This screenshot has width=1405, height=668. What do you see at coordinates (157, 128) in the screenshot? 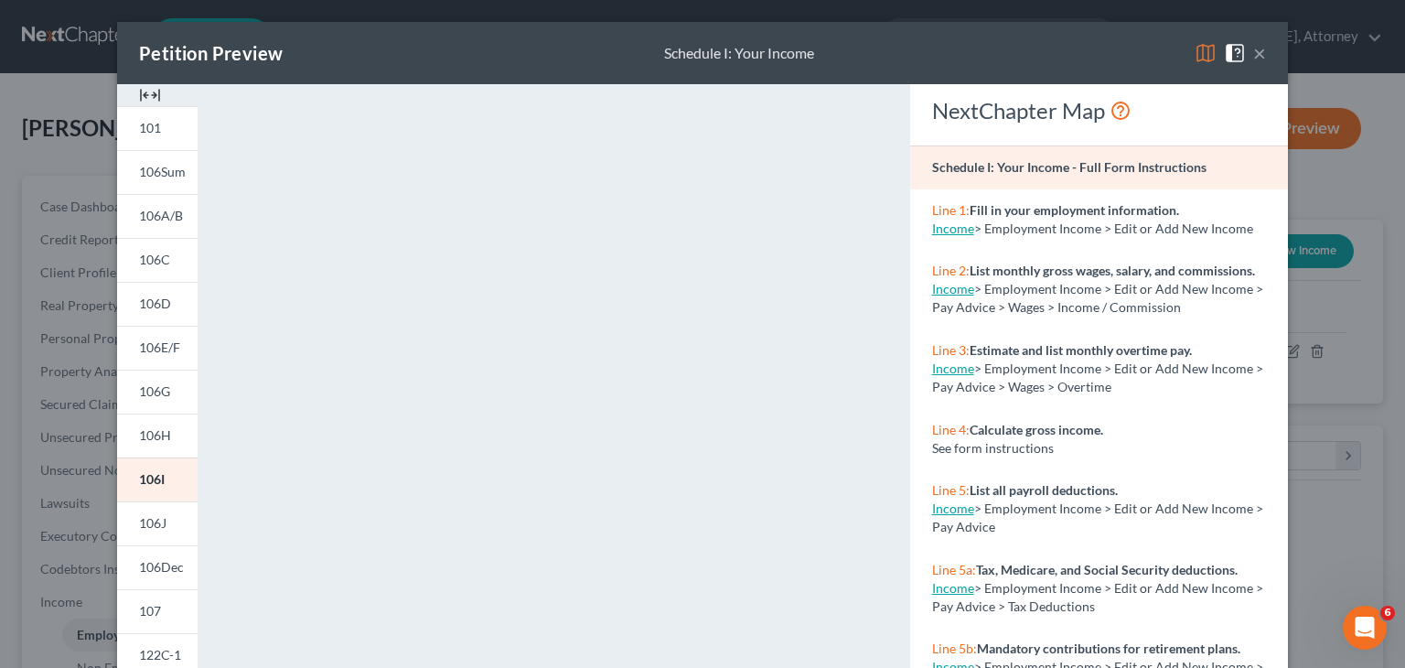
I see `a: 101` at bounding box center [157, 128].